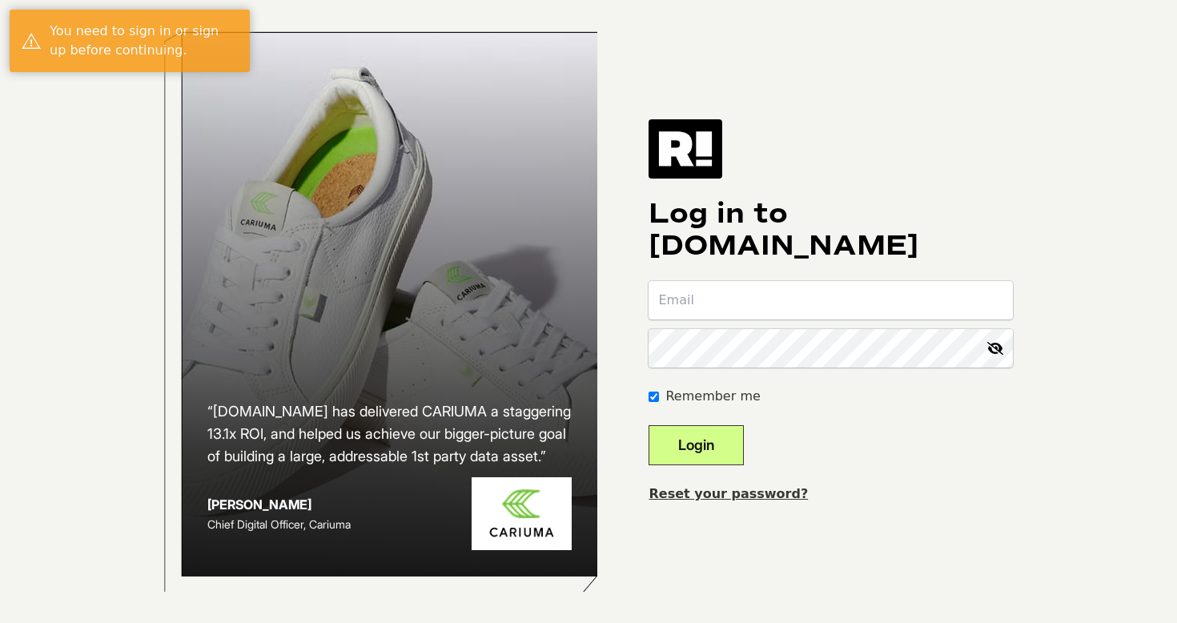 The width and height of the screenshot is (1177, 623). Describe the element at coordinates (713, 396) in the screenshot. I see `label: Remember me` at that location.